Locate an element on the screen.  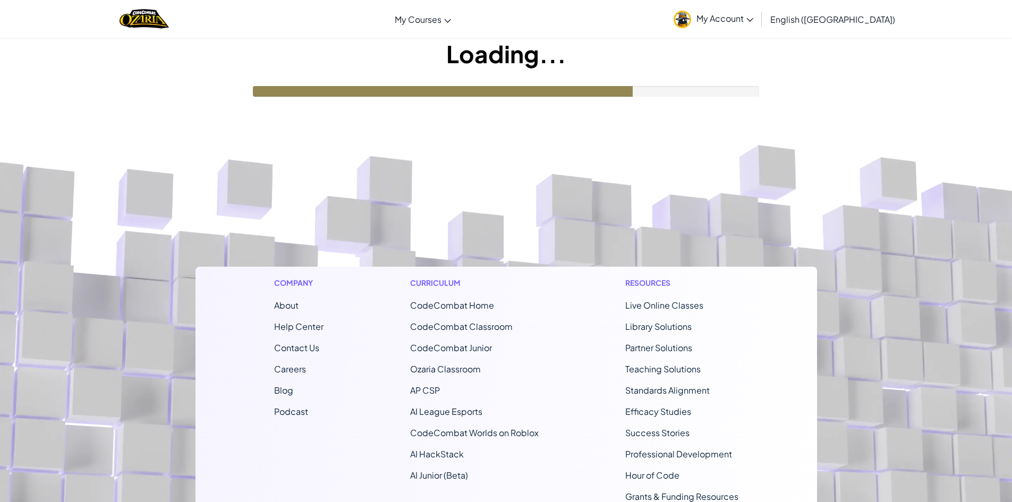
span: Contact Us is located at coordinates (296, 347).